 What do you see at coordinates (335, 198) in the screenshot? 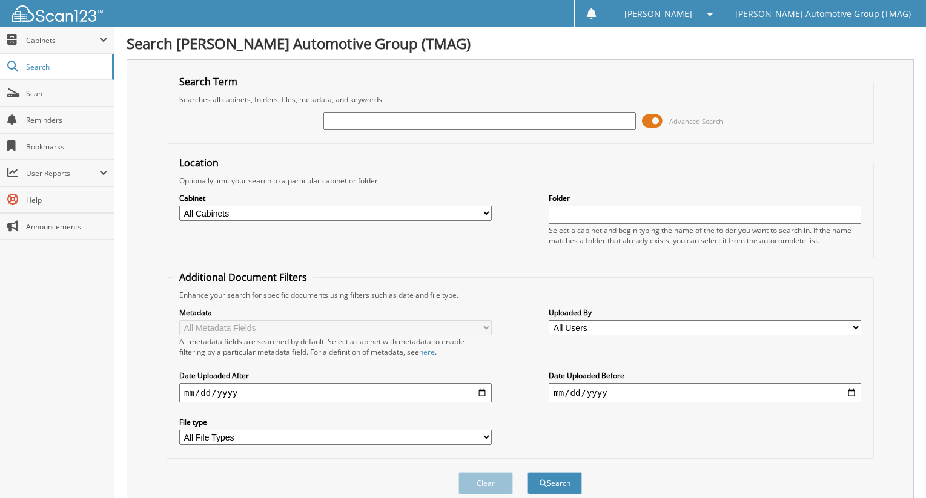
I see `label: Cabinet` at bounding box center [335, 198].